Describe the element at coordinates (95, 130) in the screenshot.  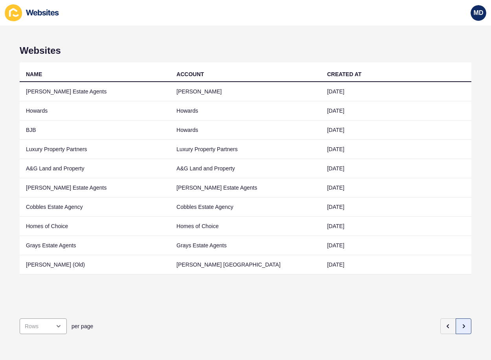
I see `td: BJB` at that location.